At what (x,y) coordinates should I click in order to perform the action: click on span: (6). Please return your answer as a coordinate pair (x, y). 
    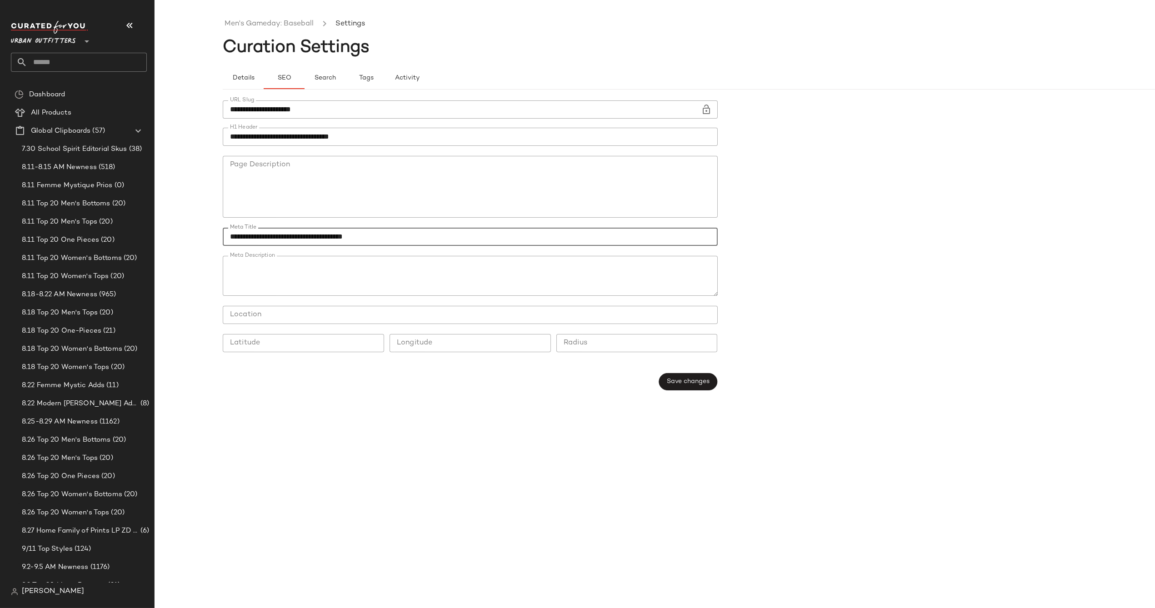
    Looking at the image, I should click on (144, 531).